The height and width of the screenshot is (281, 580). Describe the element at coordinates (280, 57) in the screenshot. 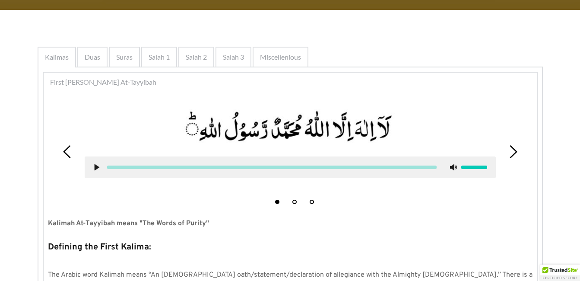

I see `span: Miscellenious` at that location.